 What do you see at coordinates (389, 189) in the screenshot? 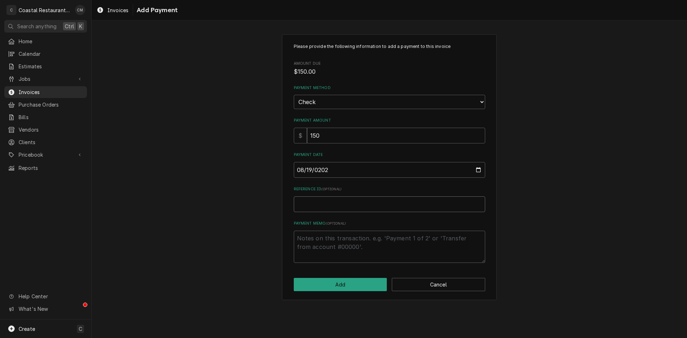
I see `label: Reference ID` at bounding box center [389, 189].